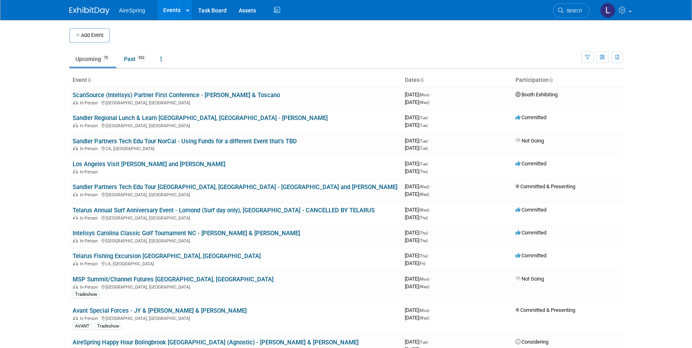  What do you see at coordinates (106, 58) in the screenshot?
I see `span: 79` at bounding box center [106, 58].